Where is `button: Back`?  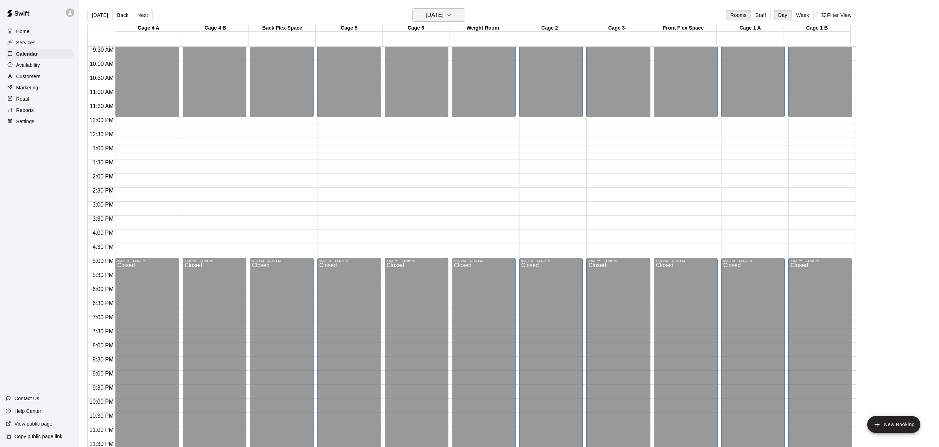 button: Back is located at coordinates (123, 15).